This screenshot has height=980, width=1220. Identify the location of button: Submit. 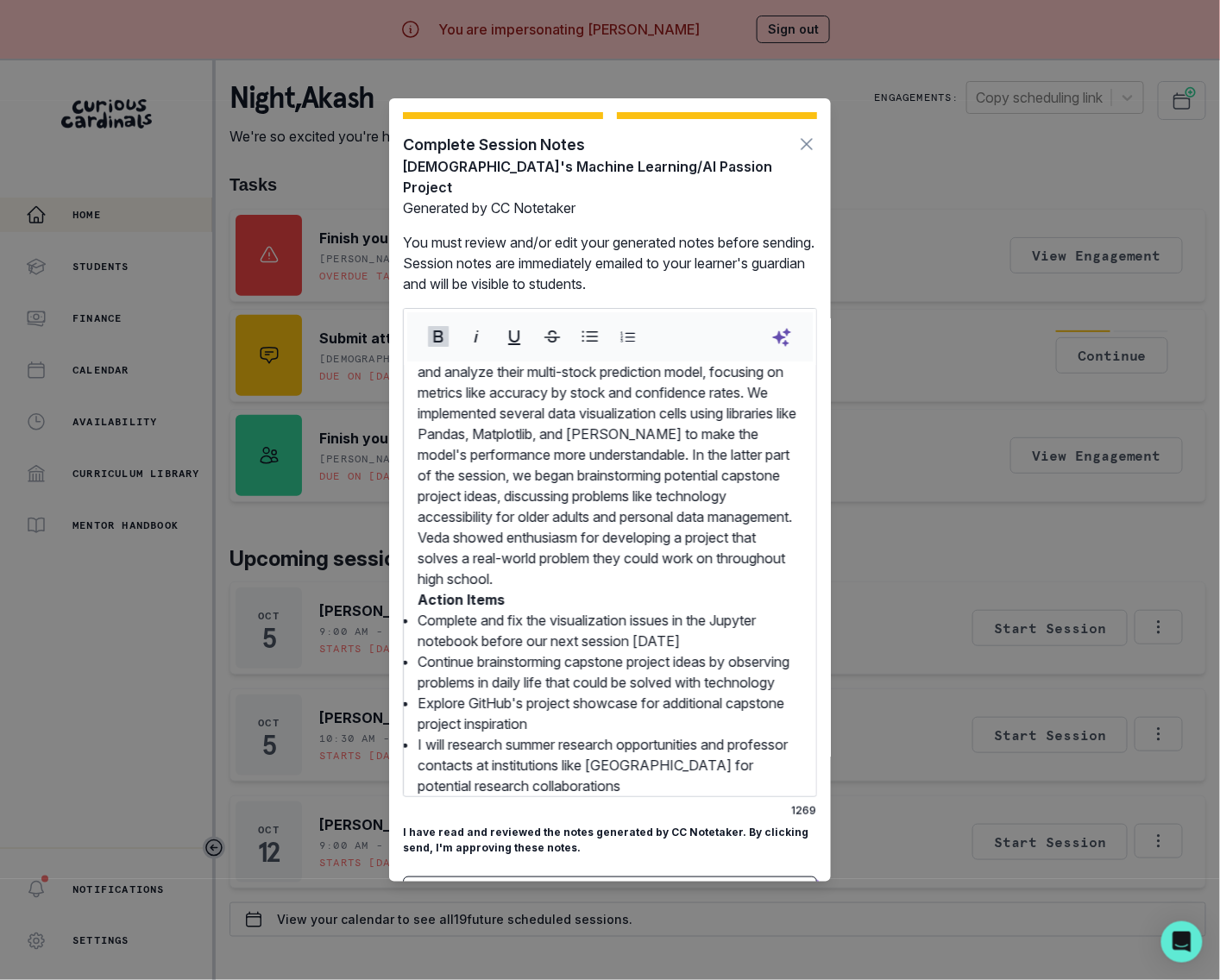
(610, 894).